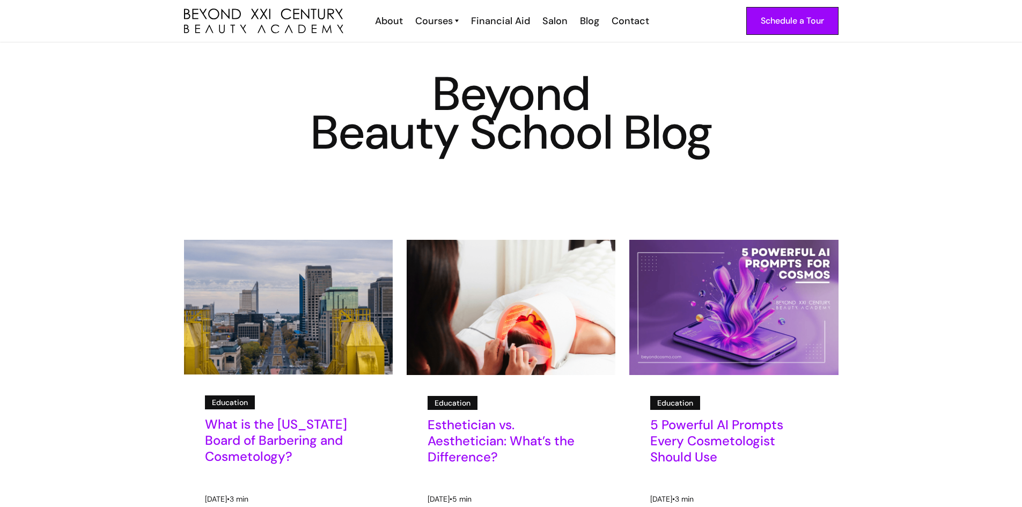 Image resolution: width=1022 pixels, height=507 pixels. I want to click on div: Salon, so click(555, 21).